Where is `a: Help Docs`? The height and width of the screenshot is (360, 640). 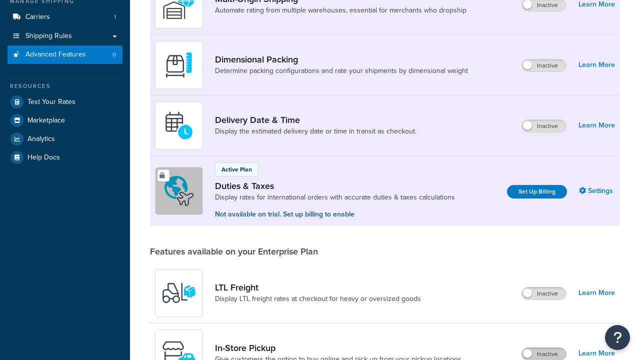
a: Help Docs is located at coordinates (65, 157).